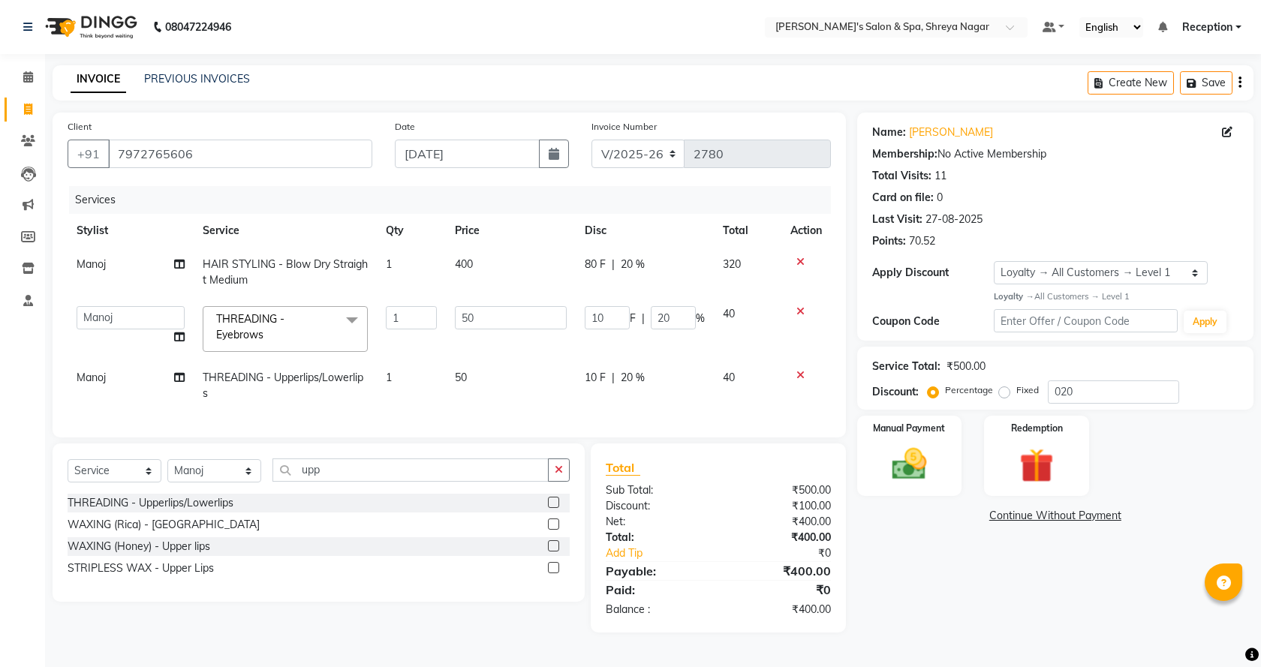 Image resolution: width=1261 pixels, height=667 pixels. What do you see at coordinates (656, 522) in the screenshot?
I see `div: Net:` at bounding box center [656, 522].